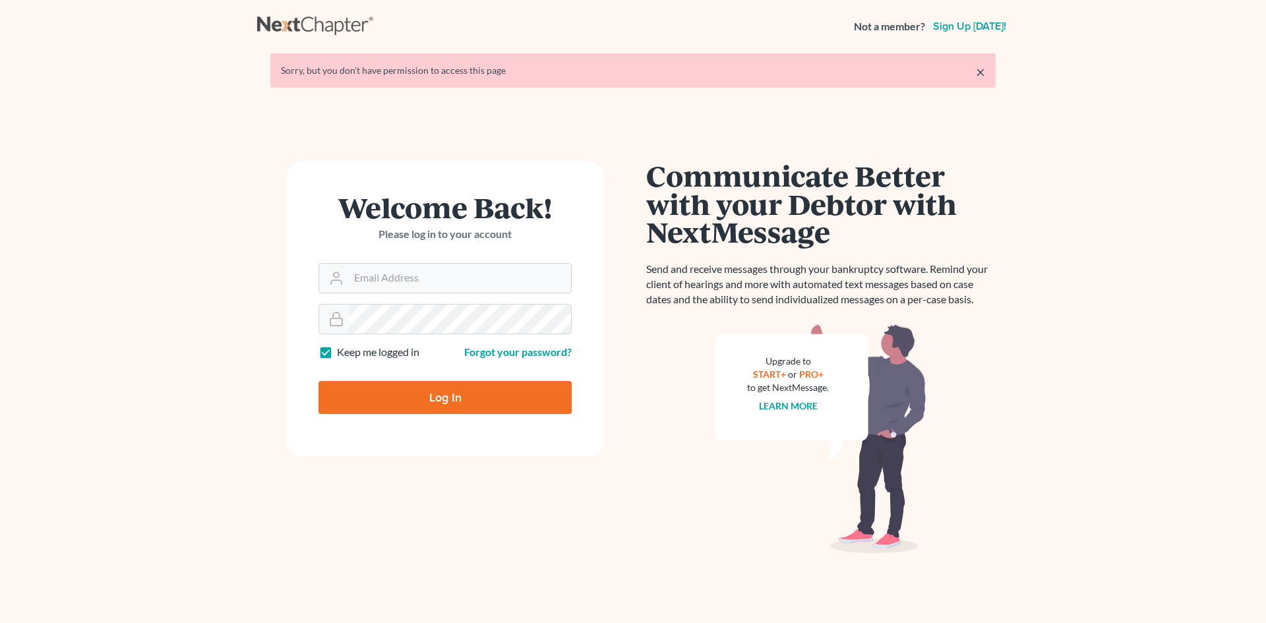 The height and width of the screenshot is (623, 1266). I want to click on h1: Communicate Better with your Debtor with NextMessage, so click(821, 204).